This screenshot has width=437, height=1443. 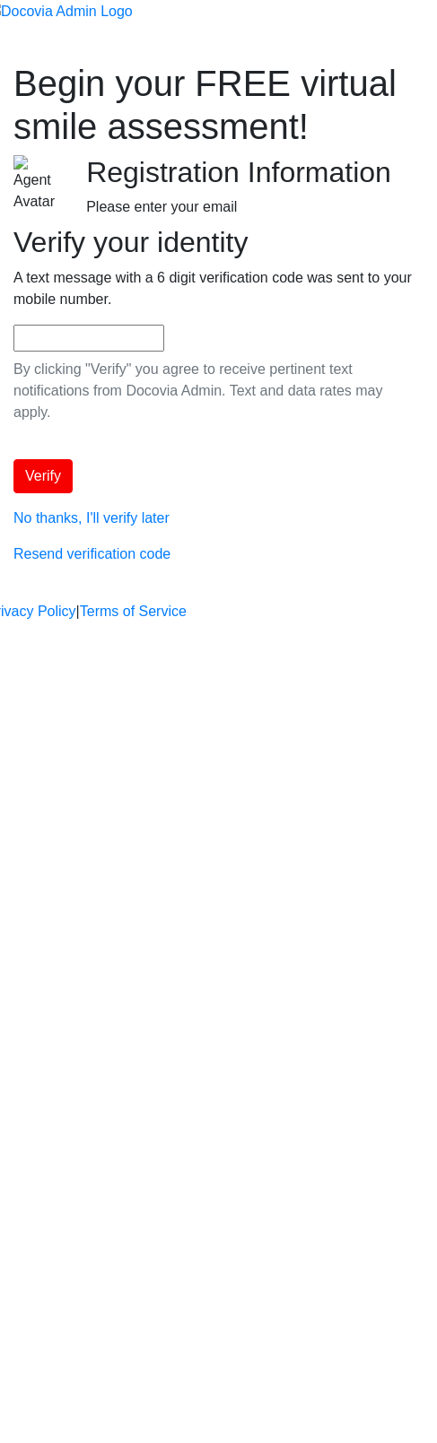 What do you see at coordinates (91, 553) in the screenshot?
I see `a: Resend verification code` at bounding box center [91, 553].